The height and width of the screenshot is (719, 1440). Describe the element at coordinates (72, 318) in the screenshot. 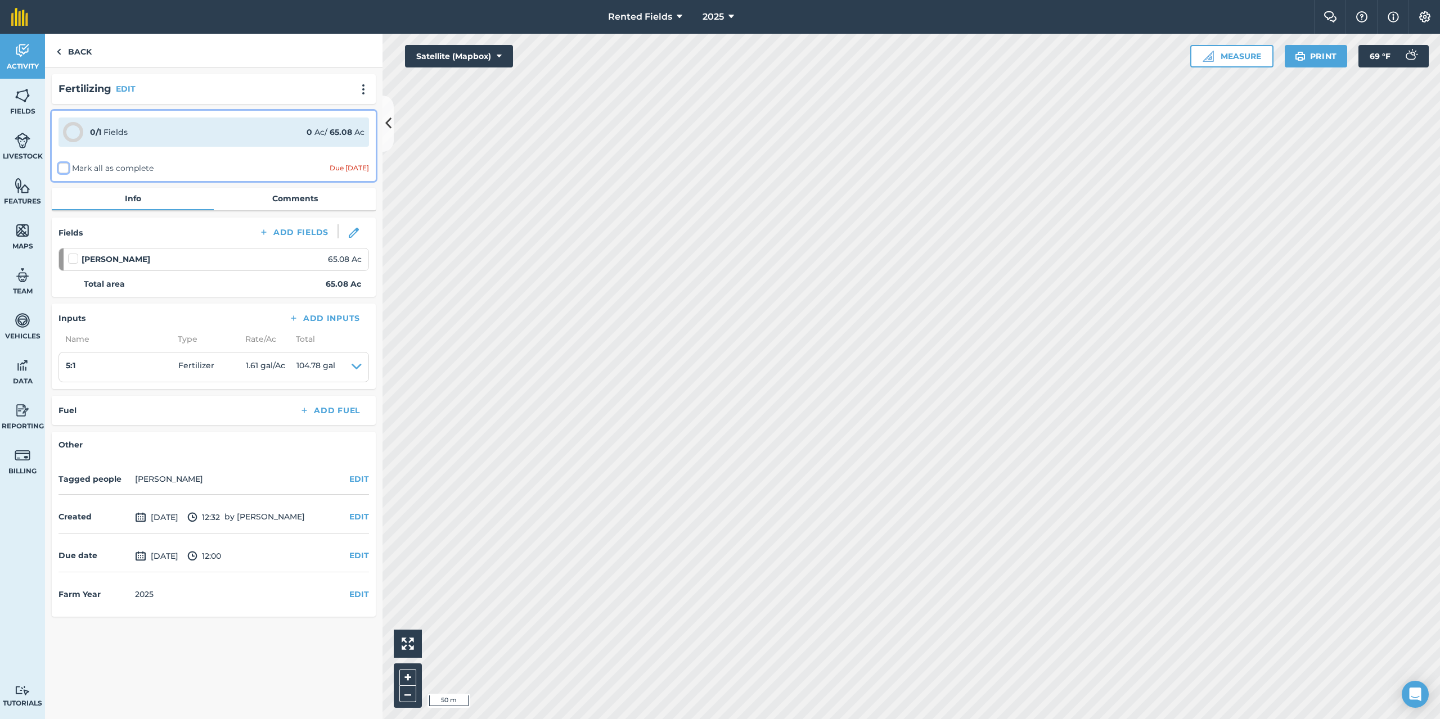

I see `h4: Inputs` at that location.